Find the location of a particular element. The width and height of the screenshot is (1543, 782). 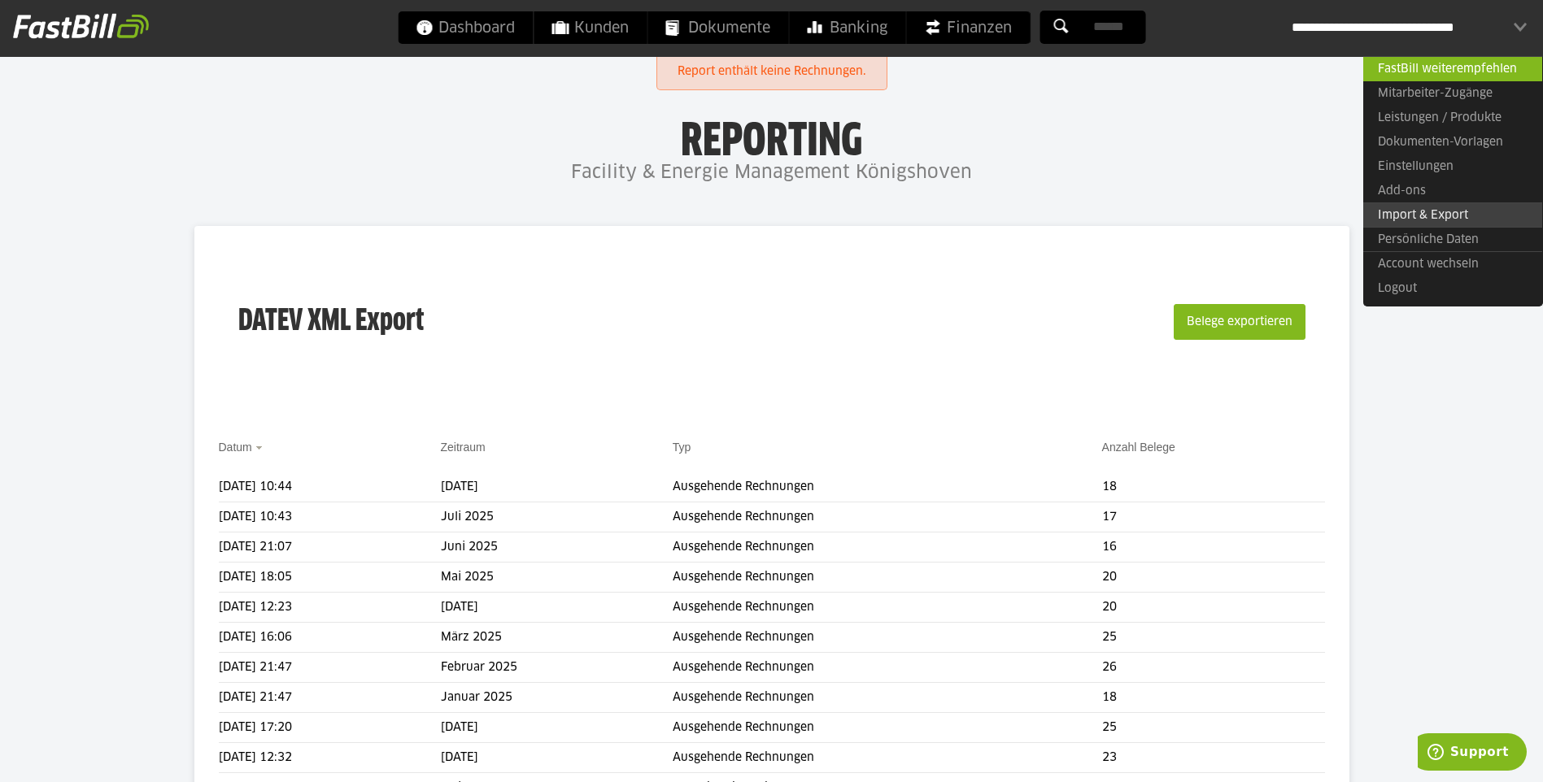

button: Belege exportieren is located at coordinates (1239, 322).